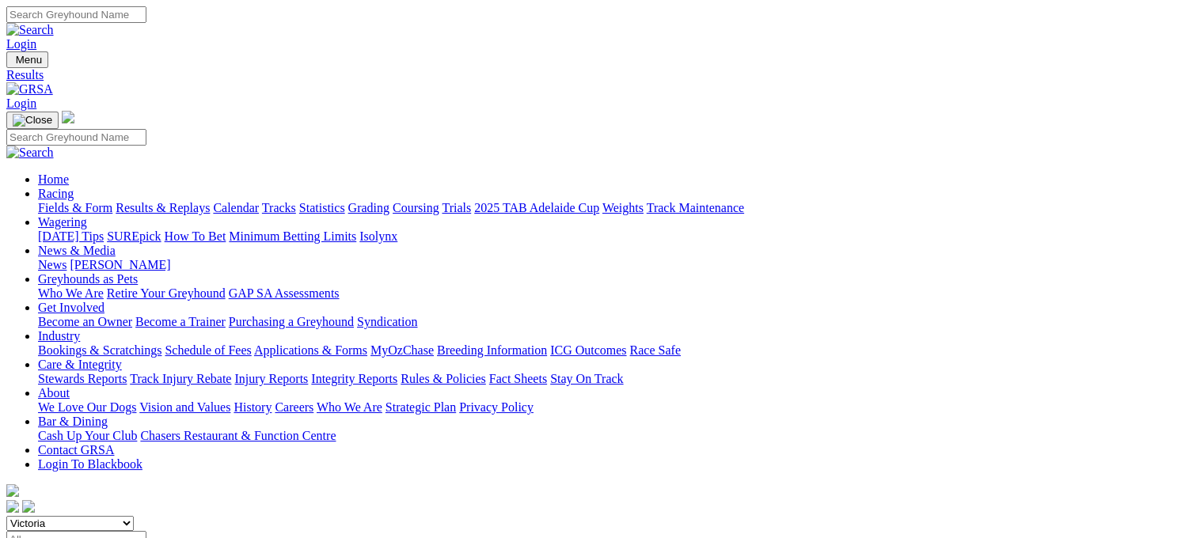  I want to click on a: Syndication, so click(387, 321).